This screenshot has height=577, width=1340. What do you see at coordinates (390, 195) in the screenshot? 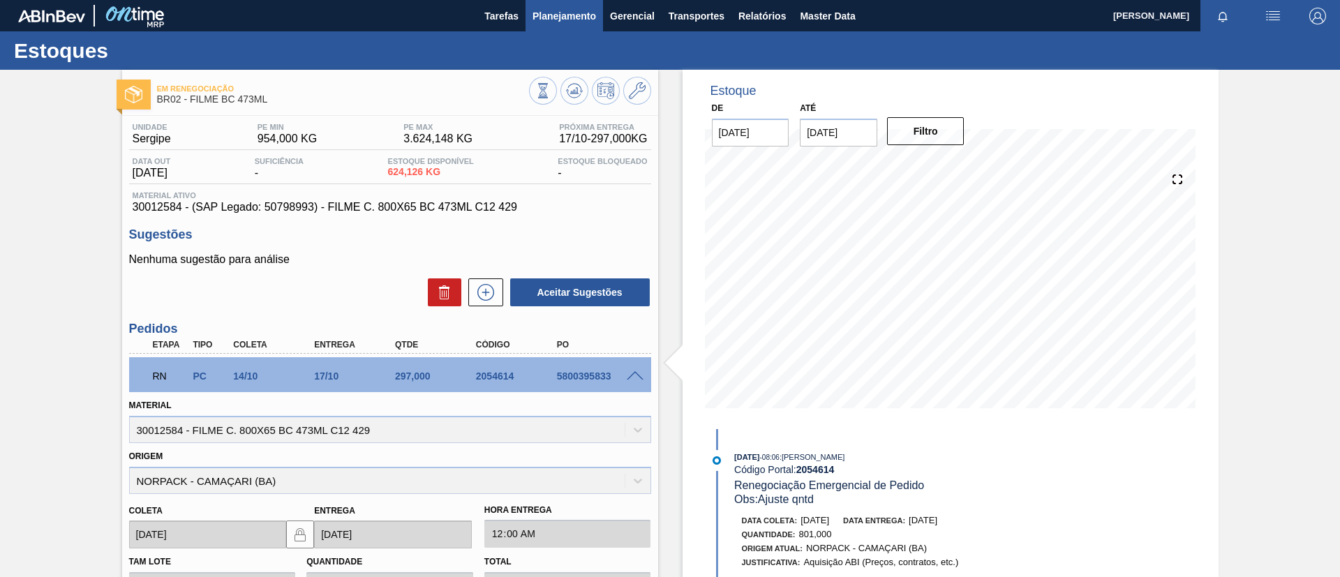
I see `span: Material ativo` at bounding box center [390, 195].